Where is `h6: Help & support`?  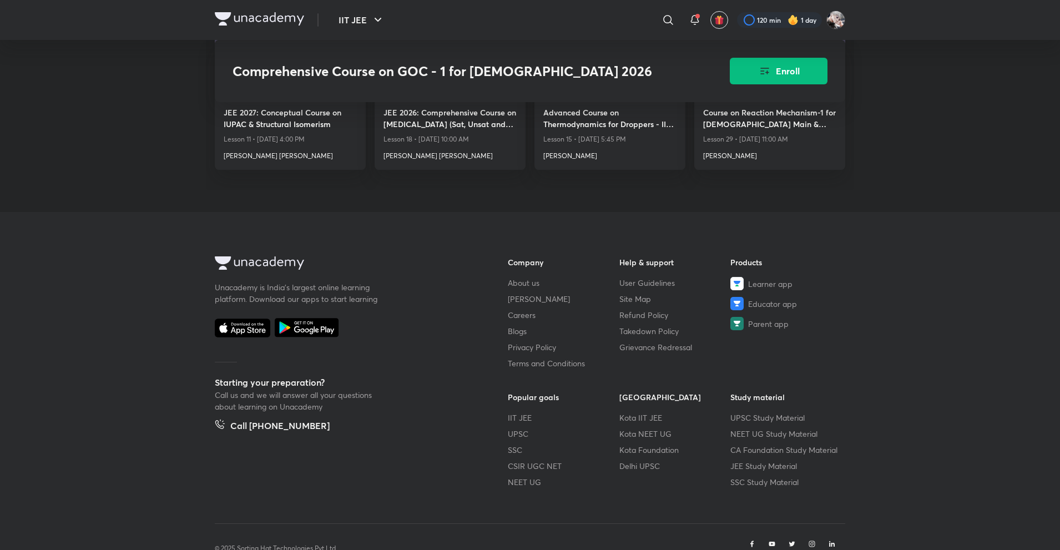
h6: Help & support is located at coordinates (675, 262).